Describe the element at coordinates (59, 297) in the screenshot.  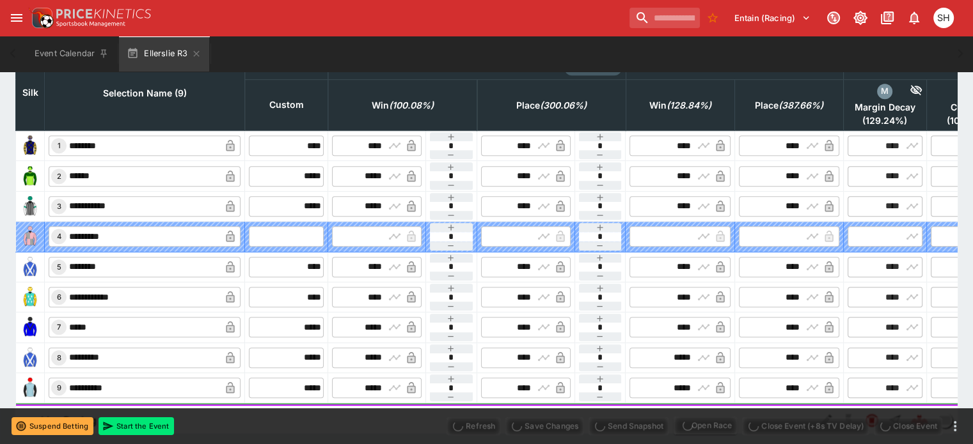
I see `span: 6` at that location.